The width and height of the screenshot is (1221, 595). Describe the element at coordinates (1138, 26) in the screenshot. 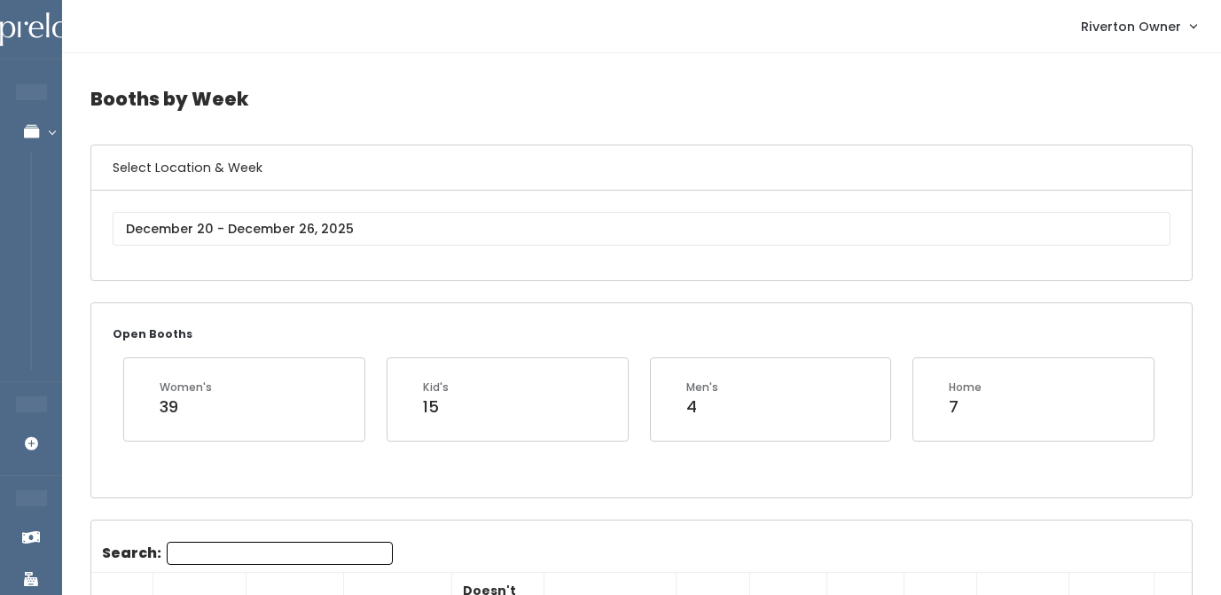

I see `a: Riverton Owner` at that location.